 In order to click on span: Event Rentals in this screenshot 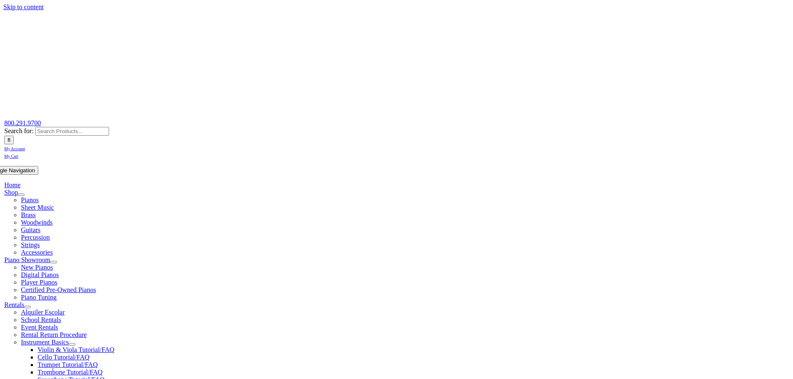, I will do `click(39, 327)`.